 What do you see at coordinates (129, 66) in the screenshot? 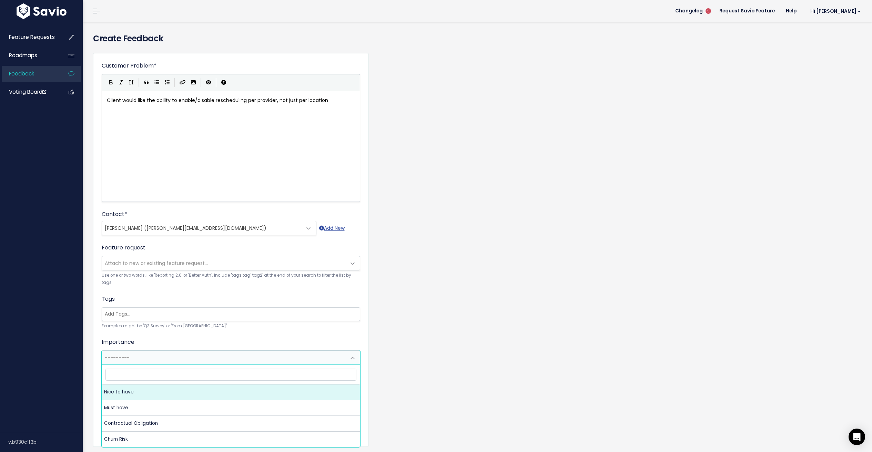
I see `label: Customer Problem` at bounding box center [129, 66].